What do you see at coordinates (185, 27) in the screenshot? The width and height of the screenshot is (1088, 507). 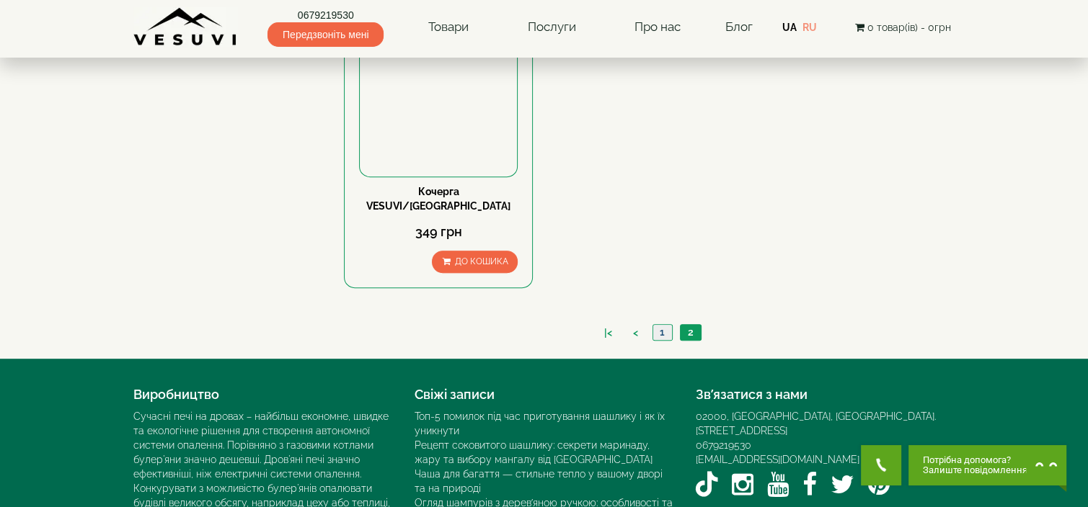 I see `img: Завод VESUVI` at bounding box center [185, 27].